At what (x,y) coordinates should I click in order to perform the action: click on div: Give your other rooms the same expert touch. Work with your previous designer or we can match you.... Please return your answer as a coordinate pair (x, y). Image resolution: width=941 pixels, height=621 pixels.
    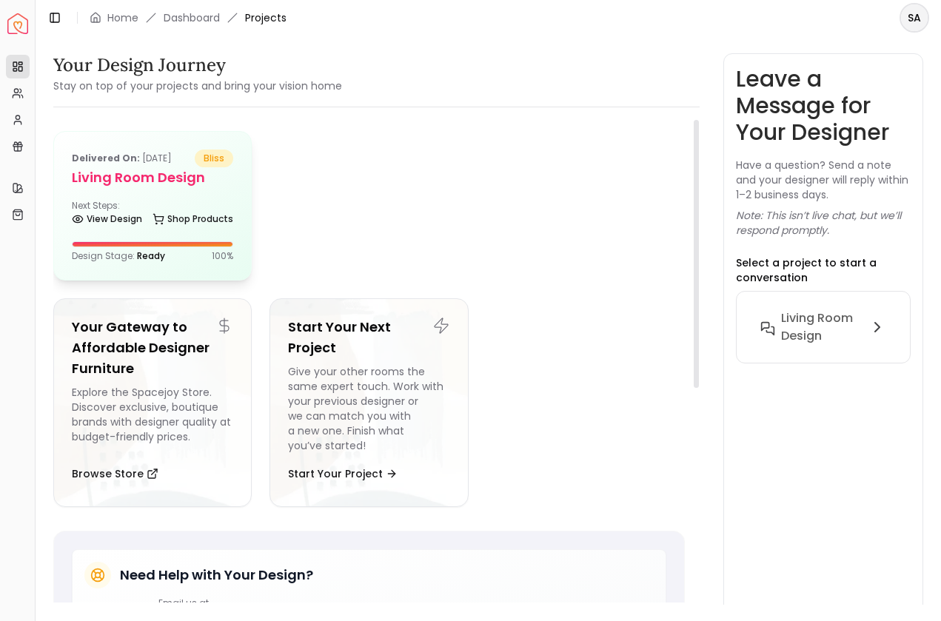
    Looking at the image, I should click on (369, 409).